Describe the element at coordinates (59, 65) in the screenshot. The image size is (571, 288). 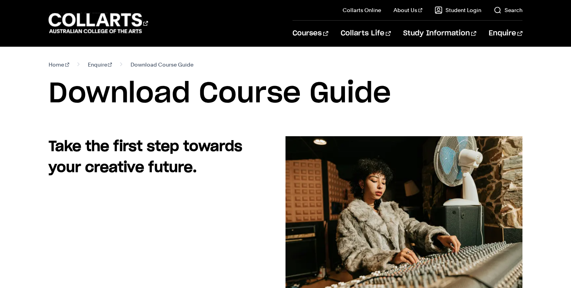
I see `a: Home` at that location.